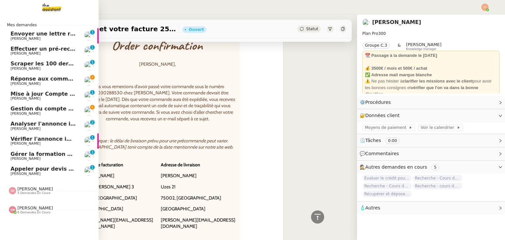  I want to click on span: Récupérer et déposer les factures sur Dext, so click(387, 194).